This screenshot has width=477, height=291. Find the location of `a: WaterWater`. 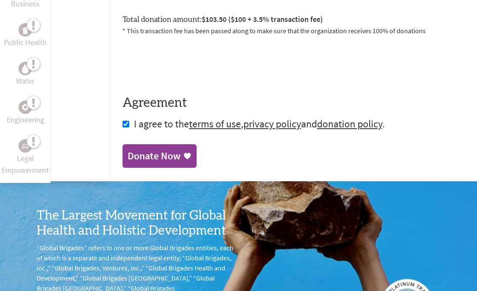

a: WaterWater is located at coordinates (25, 74).